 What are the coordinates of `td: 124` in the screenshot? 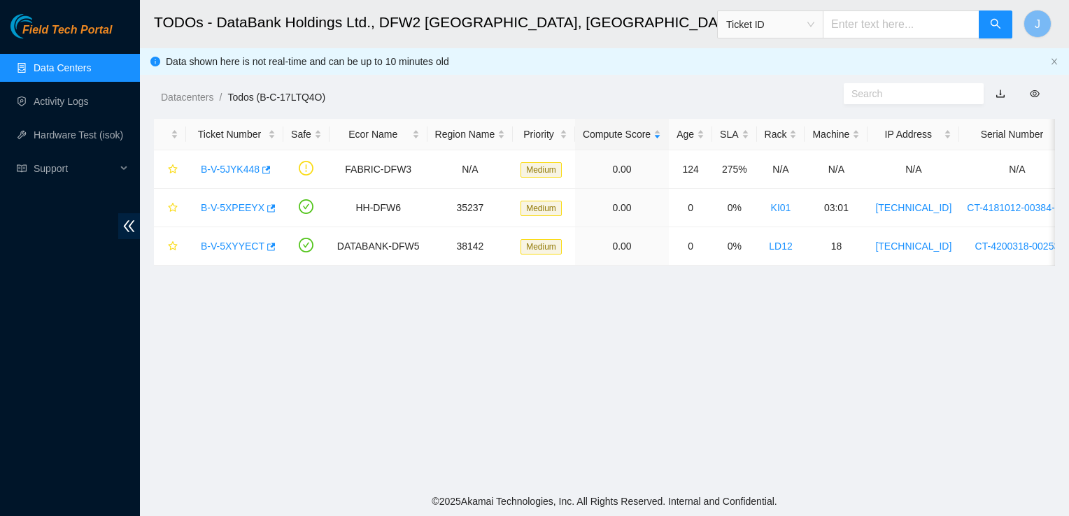 It's located at (691, 169).